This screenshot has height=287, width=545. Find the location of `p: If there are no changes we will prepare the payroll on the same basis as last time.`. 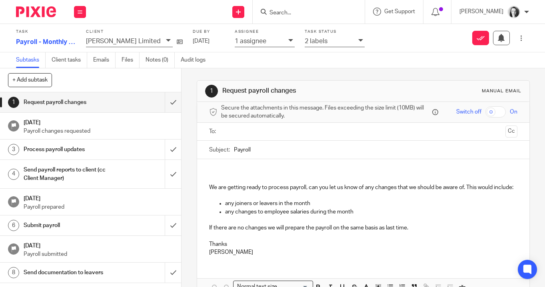

p: If there are no changes we will prepare the payroll on the same basis as last time. is located at coordinates (363, 228).